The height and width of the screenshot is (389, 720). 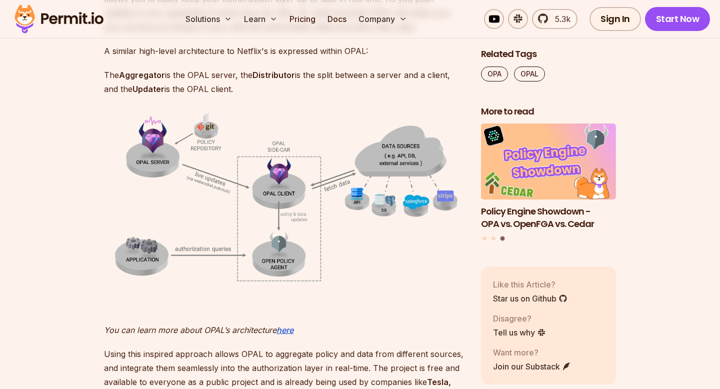 What do you see at coordinates (284, 82) in the screenshot?
I see `p: The is the OPAL server, the is the split between a server and a client, and the is the OPAL client.` at bounding box center [284, 82].